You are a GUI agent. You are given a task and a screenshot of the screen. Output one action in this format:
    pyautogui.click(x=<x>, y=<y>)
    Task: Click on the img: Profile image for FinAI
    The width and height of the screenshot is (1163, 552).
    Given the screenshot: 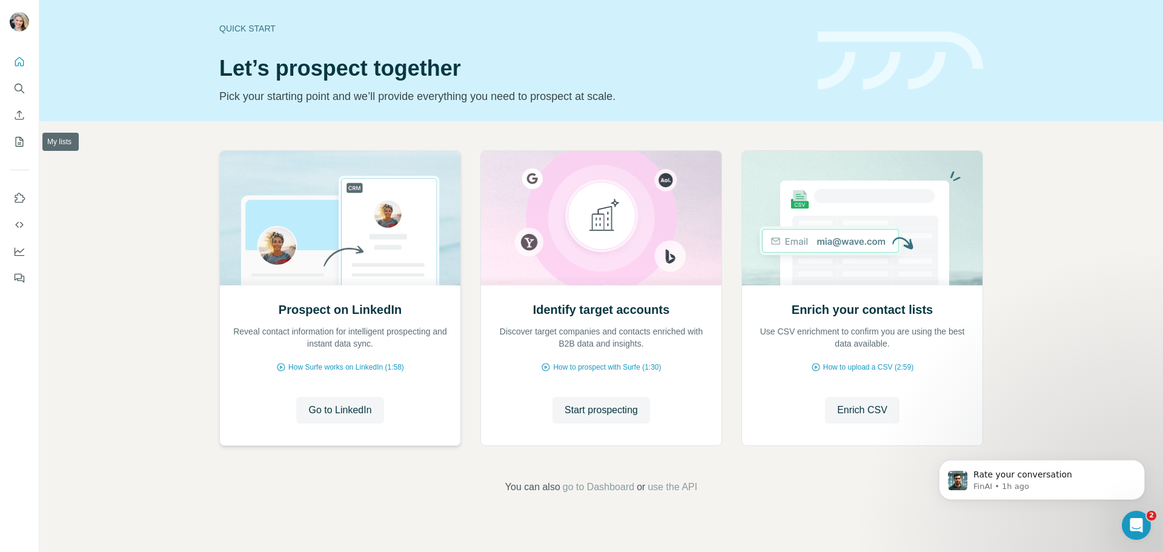 What is the action you would take?
    pyautogui.click(x=37, y=46)
    